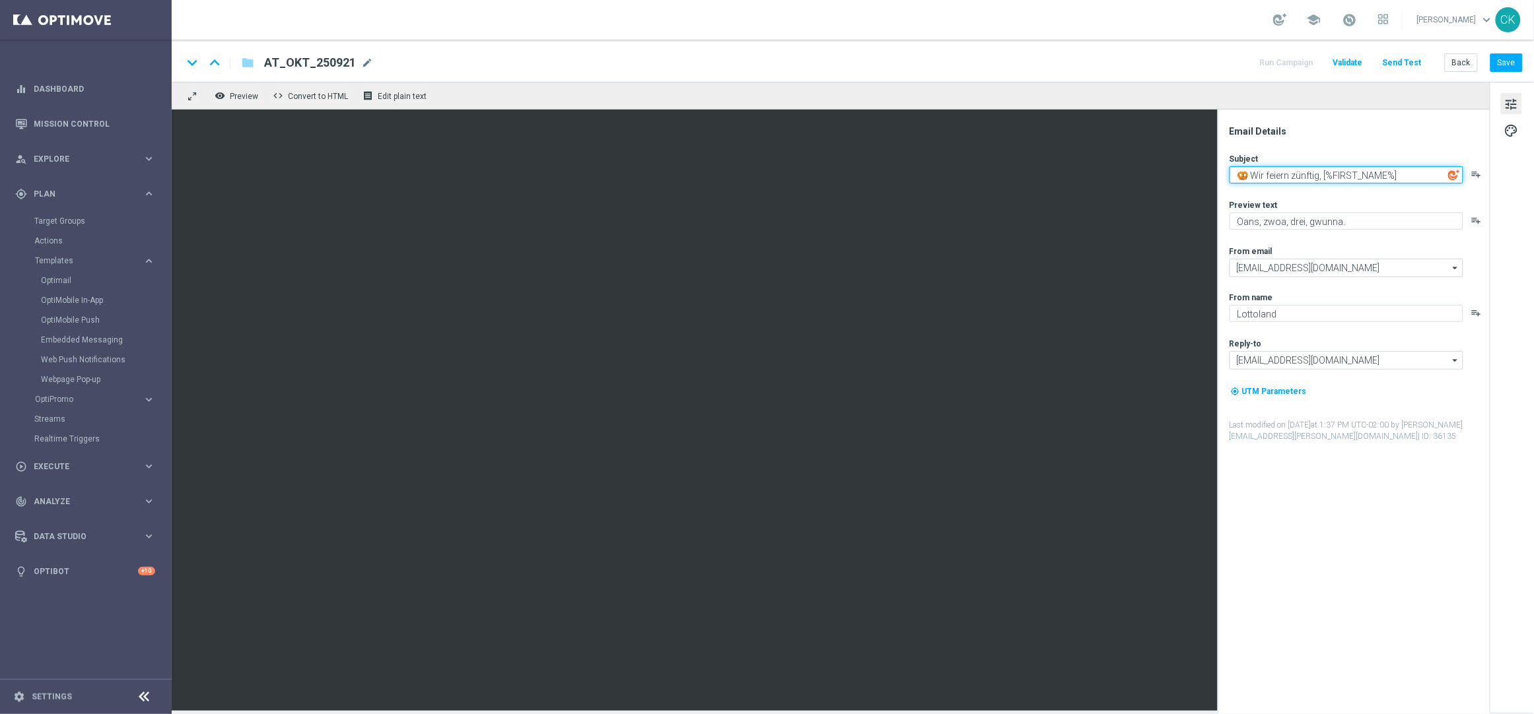 This screenshot has width=1534, height=714. I want to click on label: From name, so click(1251, 298).